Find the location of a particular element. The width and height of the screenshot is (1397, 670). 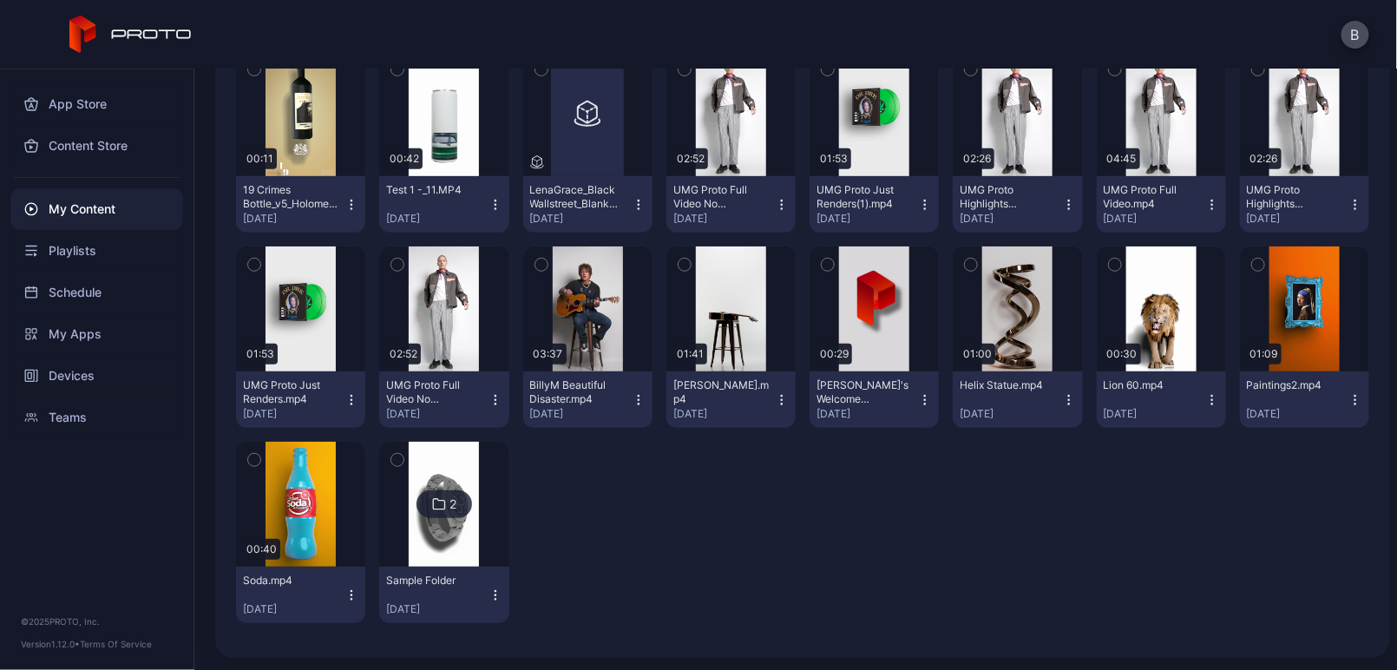

div: UMG Proto Highlights Video(1).mp4 is located at coordinates (1295, 197).